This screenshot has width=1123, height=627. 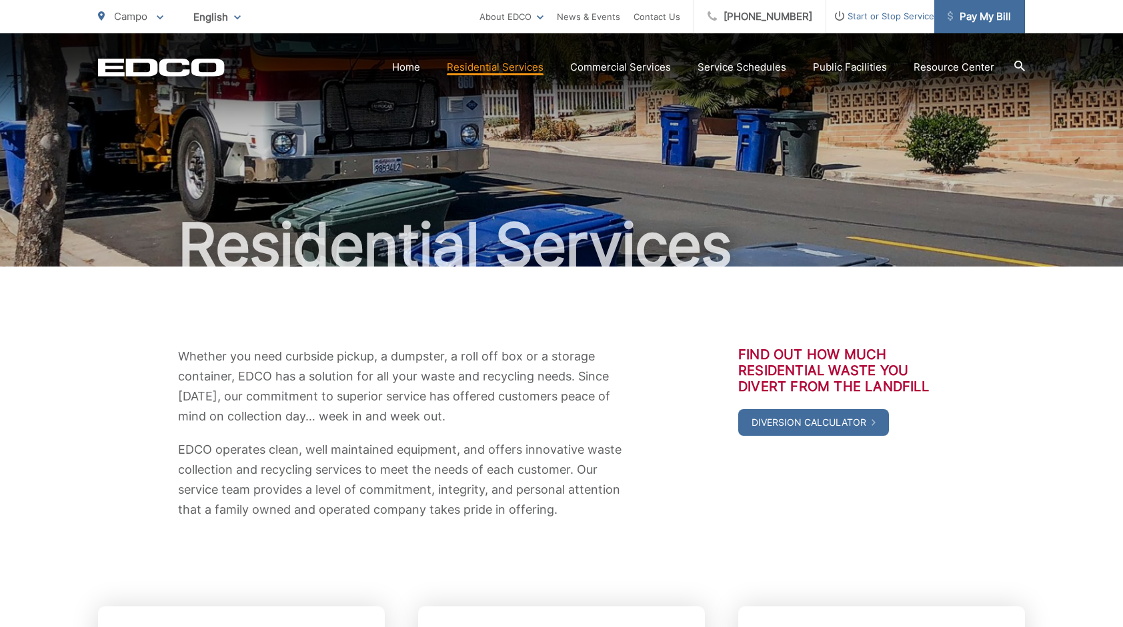 What do you see at coordinates (406, 67) in the screenshot?
I see `a: Home` at bounding box center [406, 67].